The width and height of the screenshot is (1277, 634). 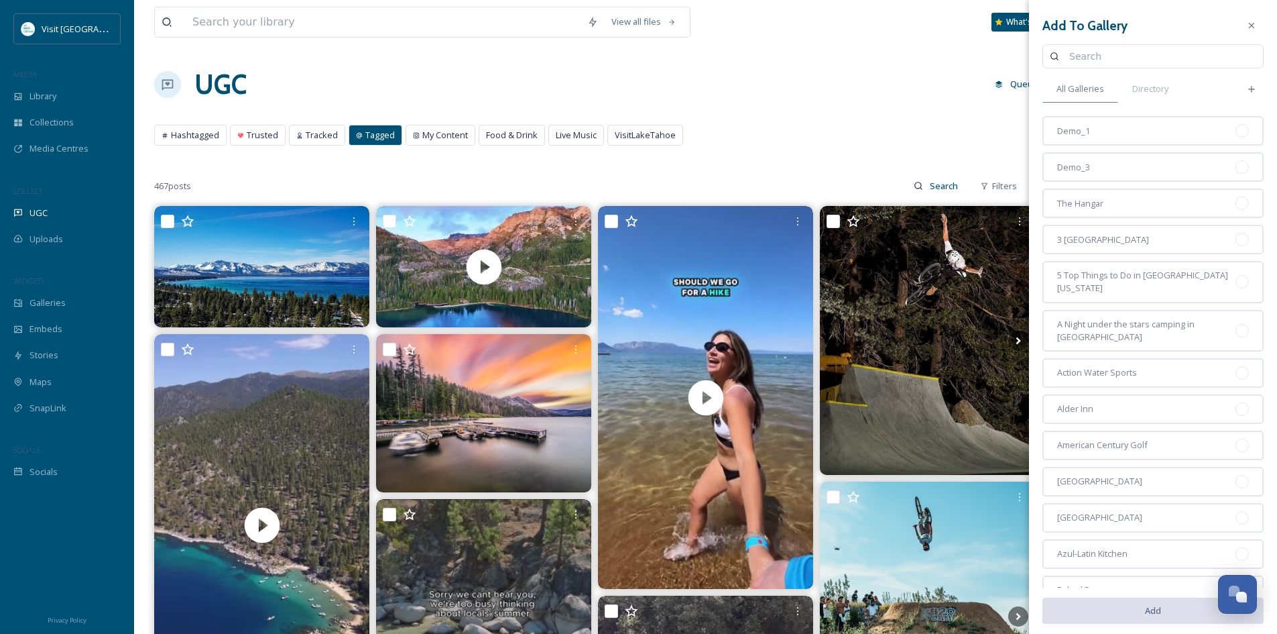 What do you see at coordinates (46, 239) in the screenshot?
I see `span: Uploads` at bounding box center [46, 239].